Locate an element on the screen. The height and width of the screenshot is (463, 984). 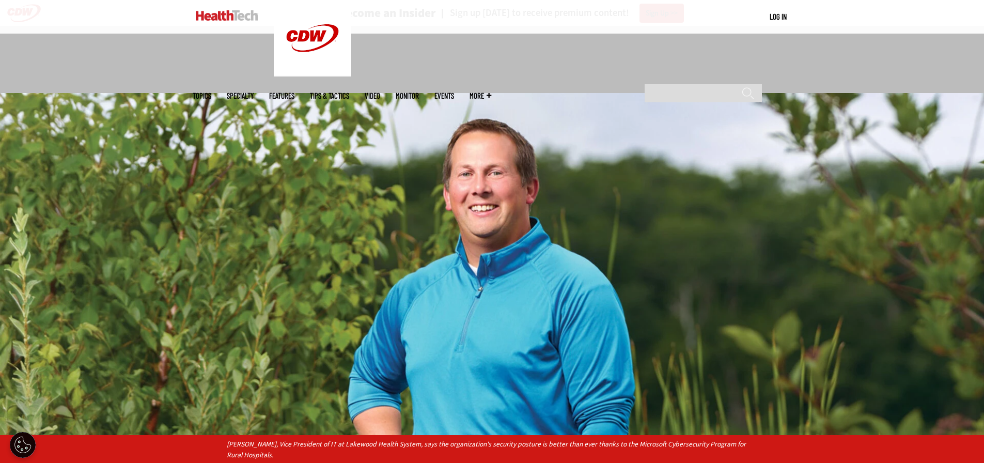
button: Open Preferences is located at coordinates (23, 445).